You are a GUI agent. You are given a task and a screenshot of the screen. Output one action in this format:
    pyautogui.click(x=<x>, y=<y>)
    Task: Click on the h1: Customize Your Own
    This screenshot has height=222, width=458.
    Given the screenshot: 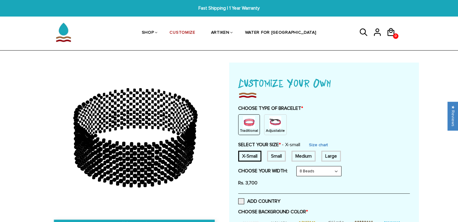 What is the action you would take?
    pyautogui.click(x=324, y=83)
    